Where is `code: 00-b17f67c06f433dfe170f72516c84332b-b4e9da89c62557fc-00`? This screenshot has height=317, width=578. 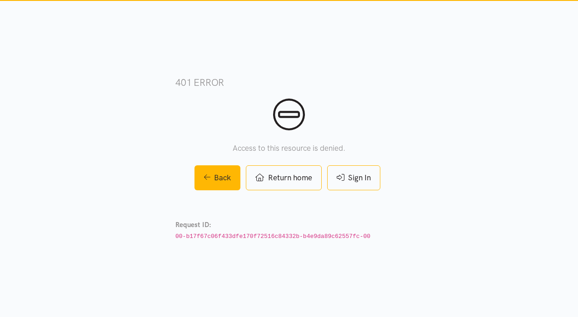 code: 00-b17f67c06f433dfe170f72516c84332b-b4e9da89c62557fc-00 is located at coordinates (273, 236).